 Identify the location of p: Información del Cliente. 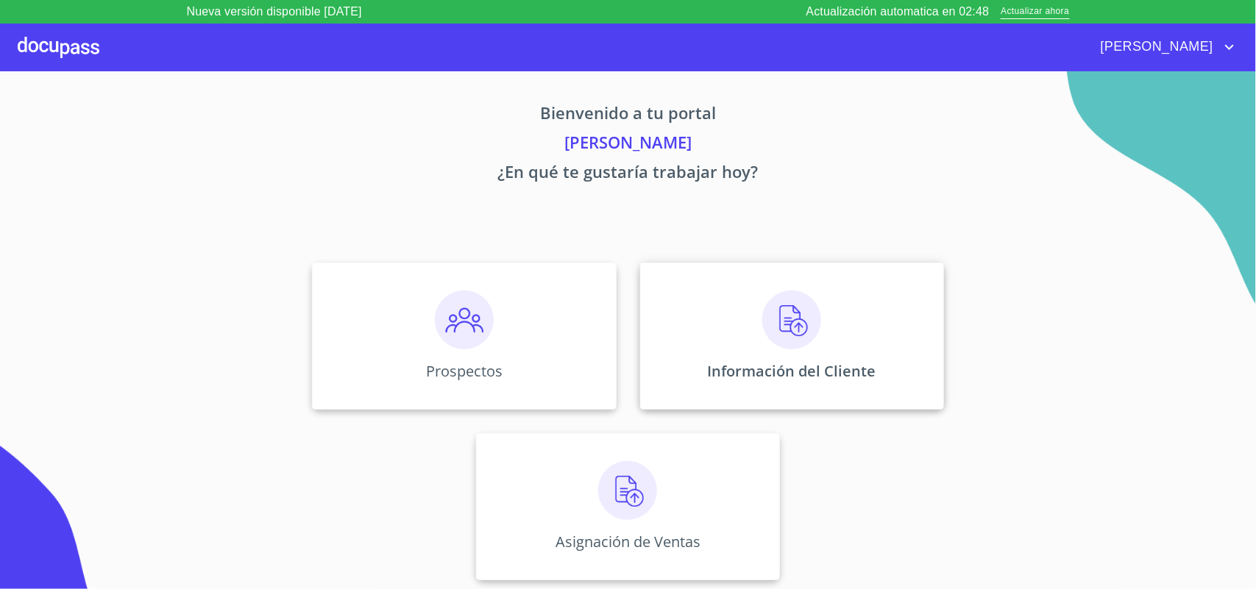
(792, 371).